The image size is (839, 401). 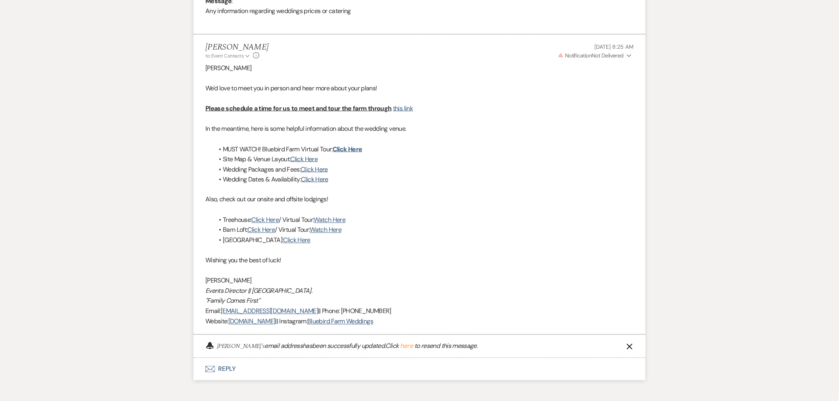 I want to click on li: Barn Loft: / Virtual Tour:, so click(x=423, y=230).